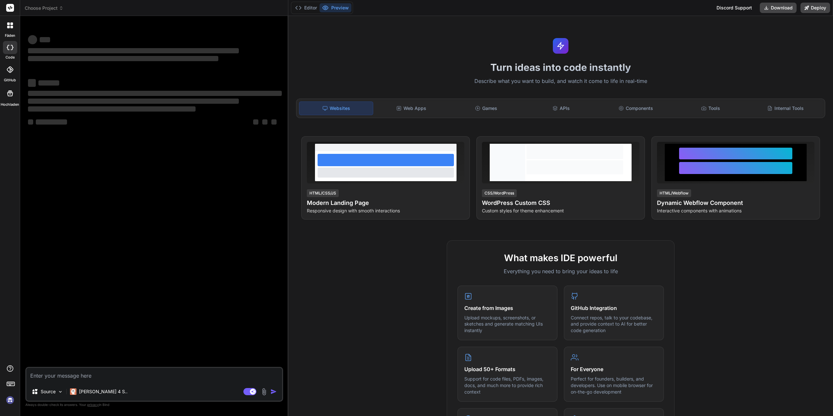 The width and height of the screenshot is (833, 416). I want to click on h4: WordPress Custom CSS, so click(560, 203).